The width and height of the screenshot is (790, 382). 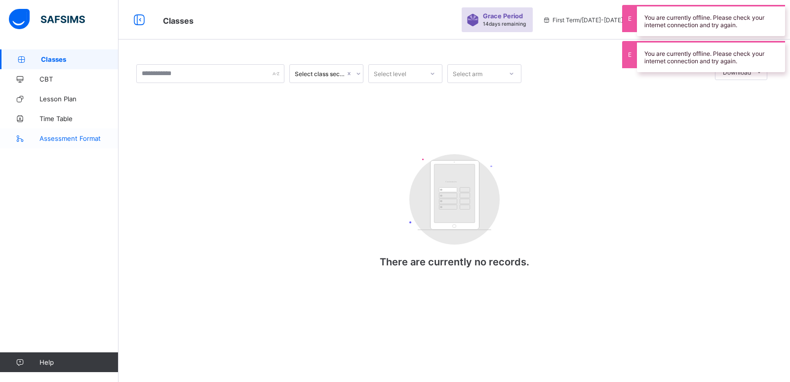 What do you see at coordinates (47, 19) in the screenshot?
I see `img: safsims` at bounding box center [47, 19].